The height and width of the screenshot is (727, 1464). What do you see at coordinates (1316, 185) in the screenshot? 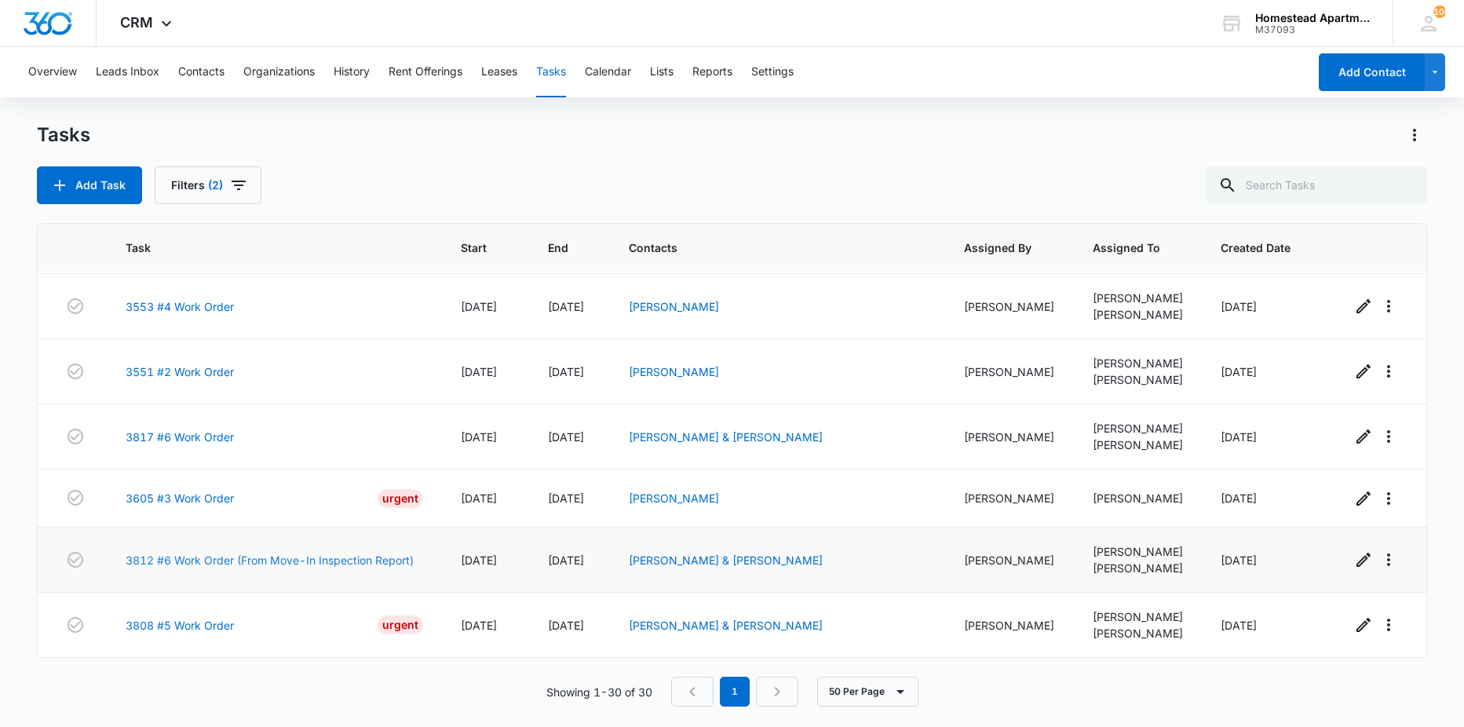
I see `input: Search Tasks` at bounding box center [1316, 185].